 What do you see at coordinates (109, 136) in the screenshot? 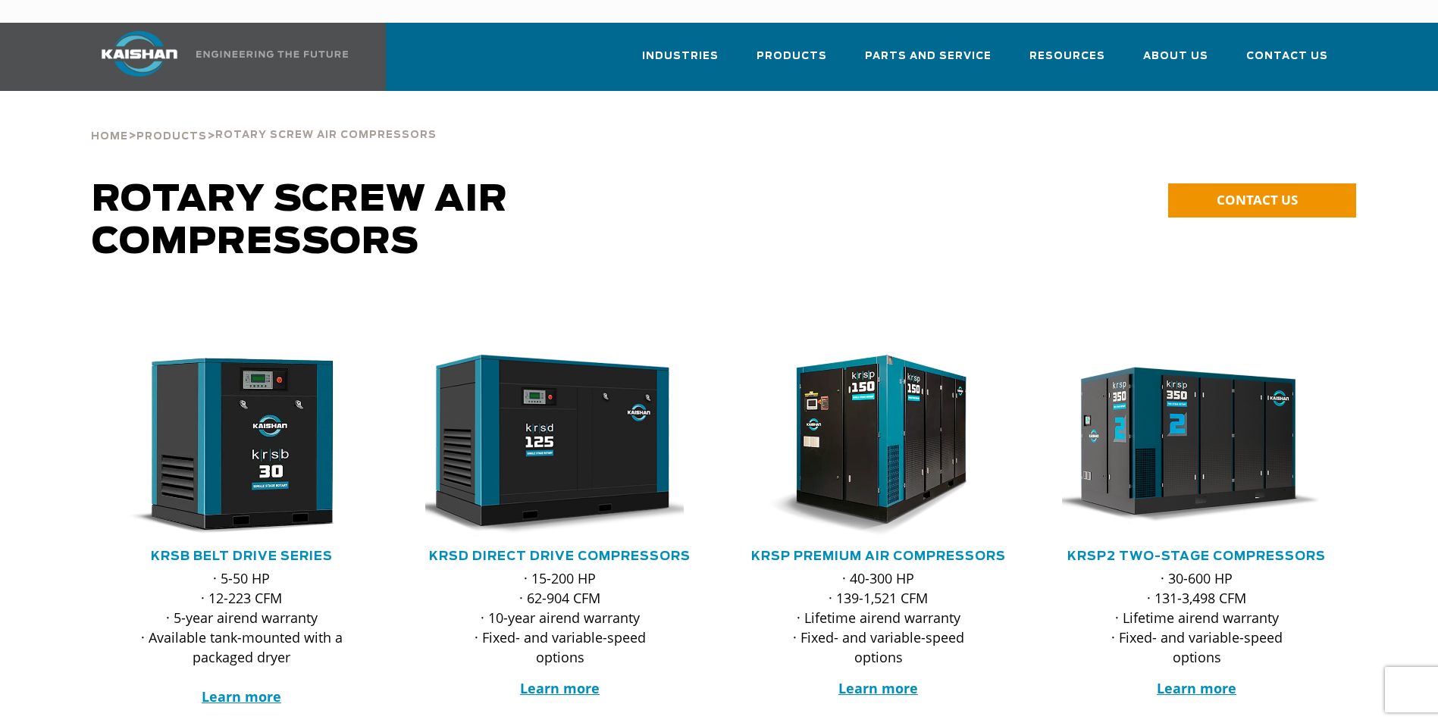
I see `span: Home` at bounding box center [109, 136].